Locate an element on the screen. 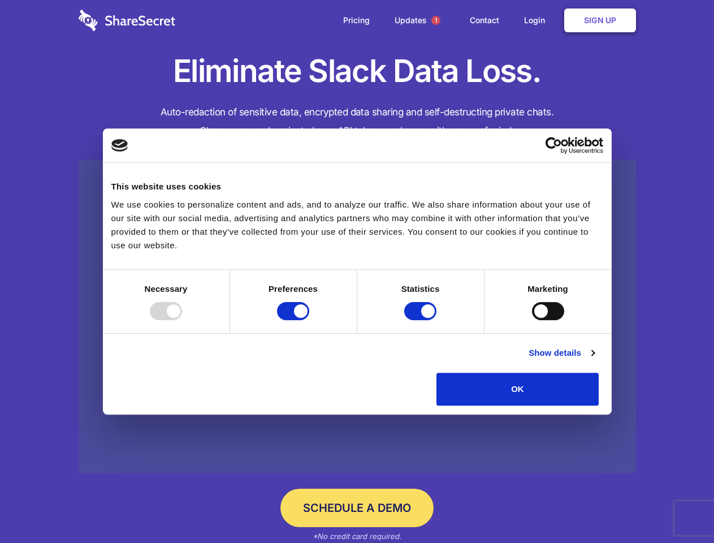  a: Show details is located at coordinates (561, 353).